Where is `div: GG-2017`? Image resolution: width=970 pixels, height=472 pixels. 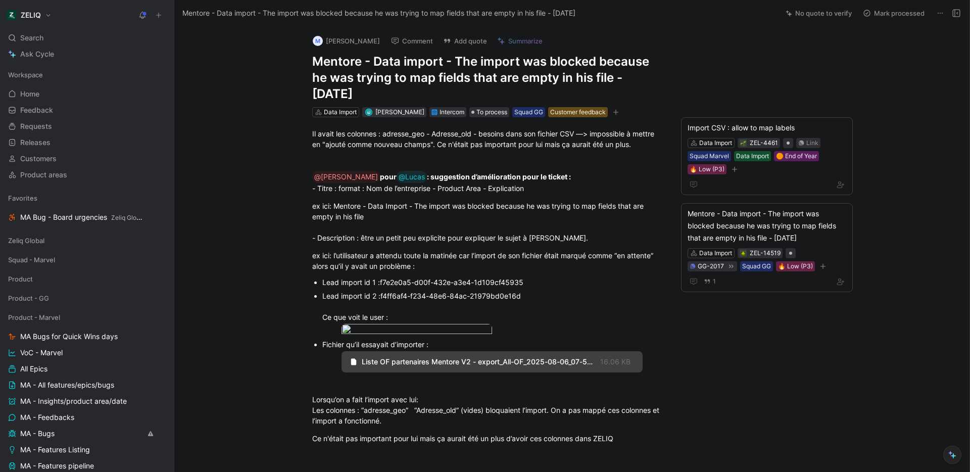
div: GG-2017 is located at coordinates (711, 266).